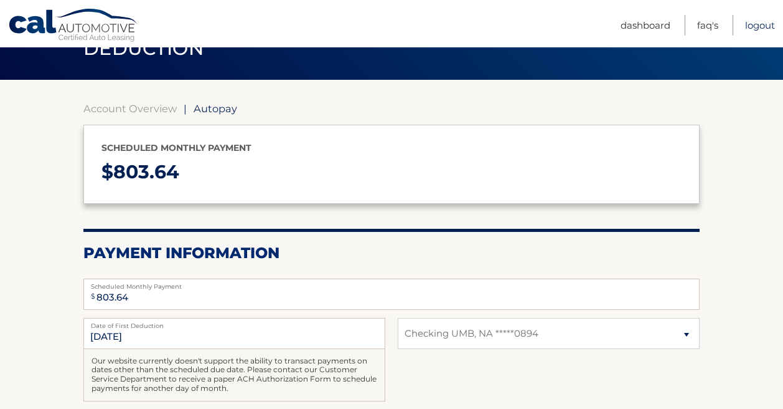 This screenshot has height=409, width=783. What do you see at coordinates (215, 108) in the screenshot?
I see `span: Autopay` at bounding box center [215, 108].